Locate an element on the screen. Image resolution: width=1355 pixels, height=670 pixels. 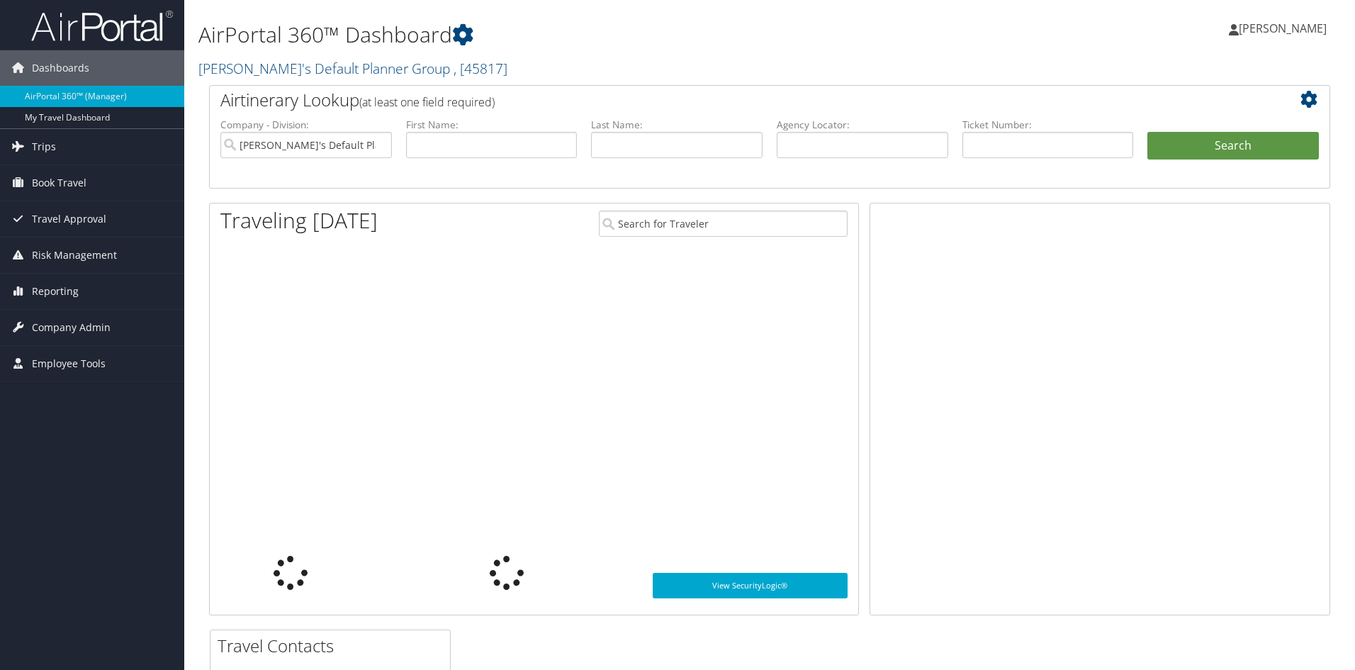
span: , [ 45817 ] is located at coordinates (480, 68).